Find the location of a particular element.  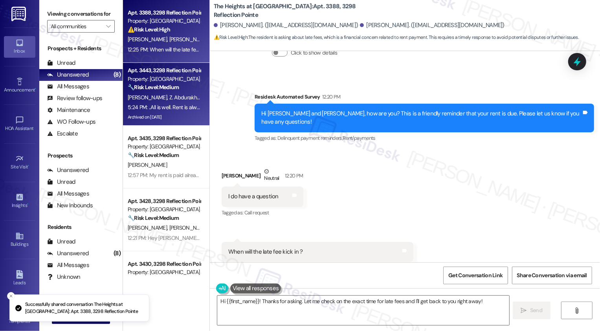

div: I do have a question is located at coordinates (253, 196).